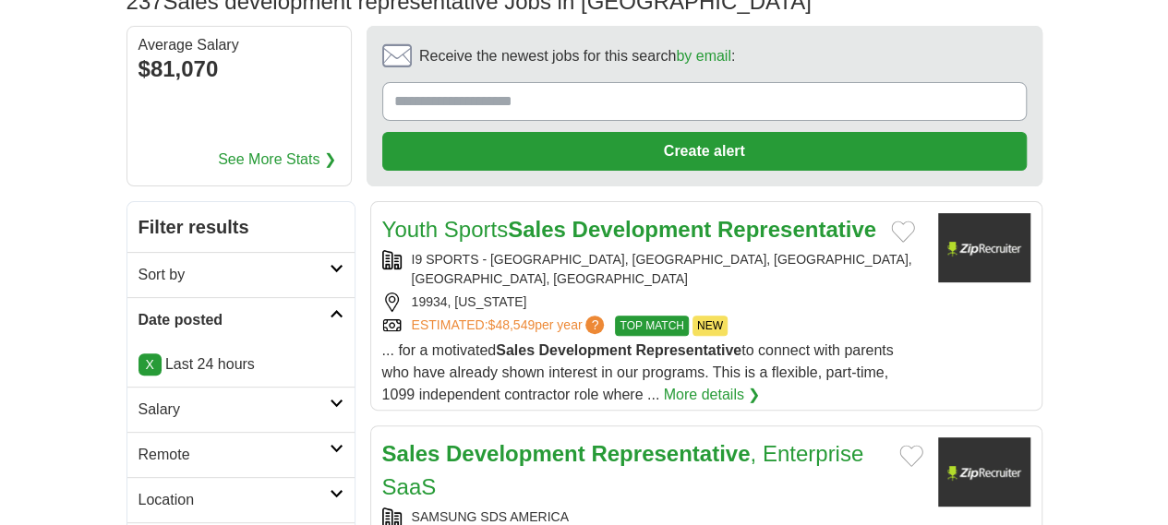 The width and height of the screenshot is (1168, 525). Describe the element at coordinates (577, 56) in the screenshot. I see `span: Receive the newest jobs for this search :` at that location.